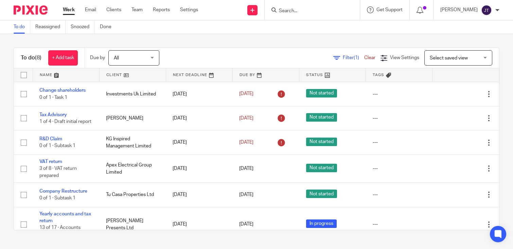 The width and height of the screenshot is (513, 249). Describe the element at coordinates (133, 142) in the screenshot. I see `td: KG Inspired Management Limited` at that location.